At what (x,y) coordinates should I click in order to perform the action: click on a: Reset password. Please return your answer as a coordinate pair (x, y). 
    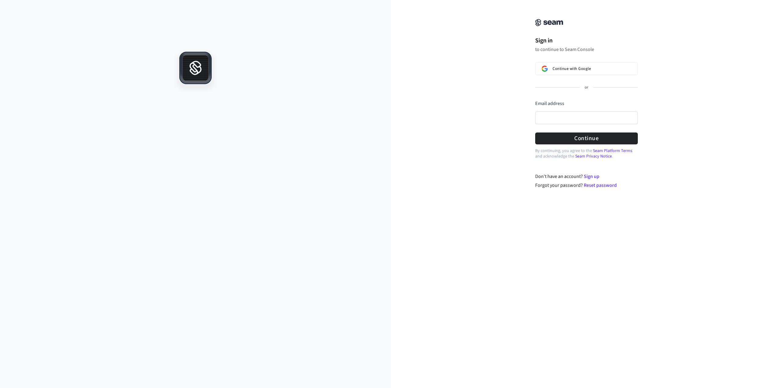
    Looking at the image, I should click on (600, 185).